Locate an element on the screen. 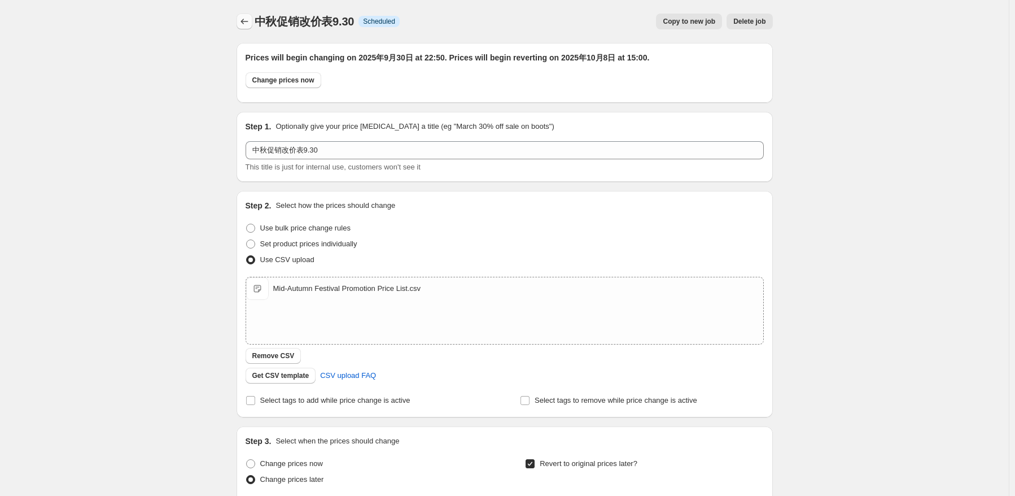 This screenshot has height=496, width=1015. a: CSV upload FAQ is located at coordinates (348, 375).